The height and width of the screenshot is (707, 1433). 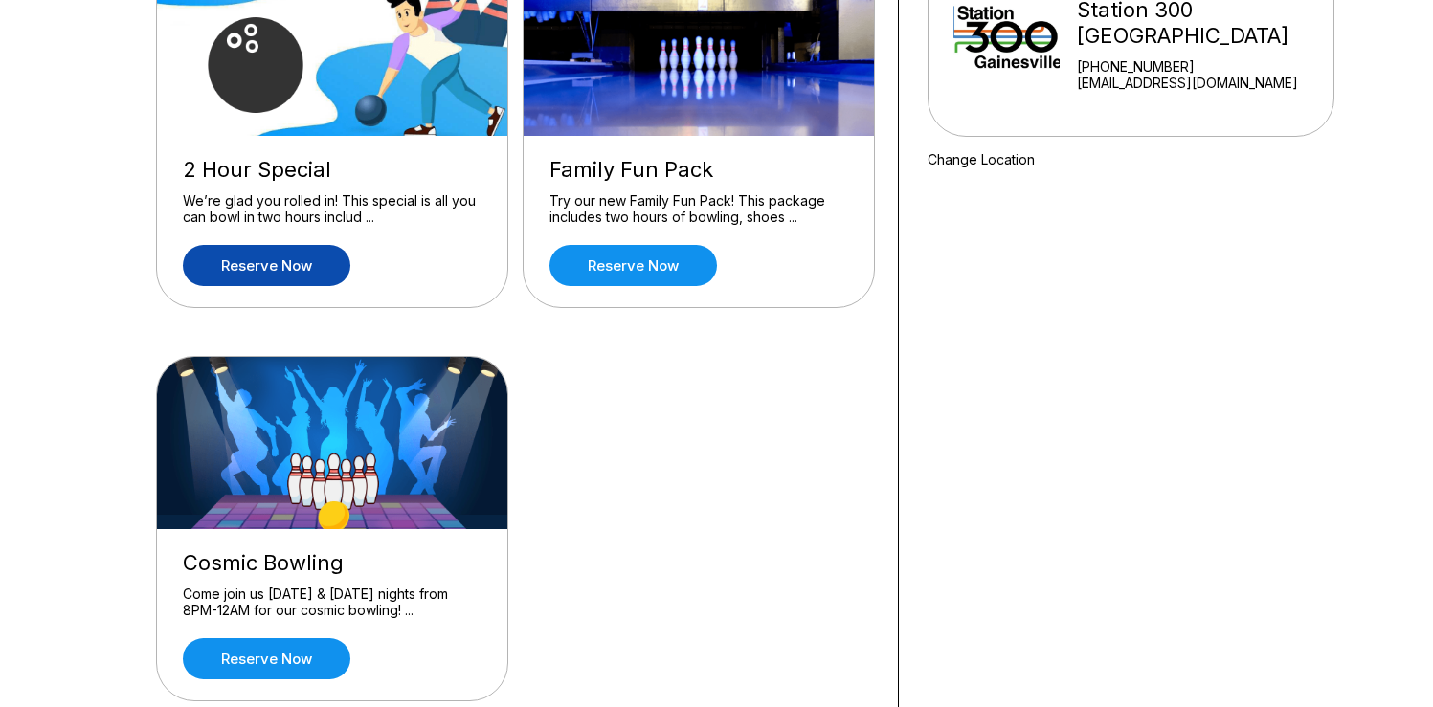 What do you see at coordinates (699, 169) in the screenshot?
I see `div: Family Fun Pack` at bounding box center [699, 169].